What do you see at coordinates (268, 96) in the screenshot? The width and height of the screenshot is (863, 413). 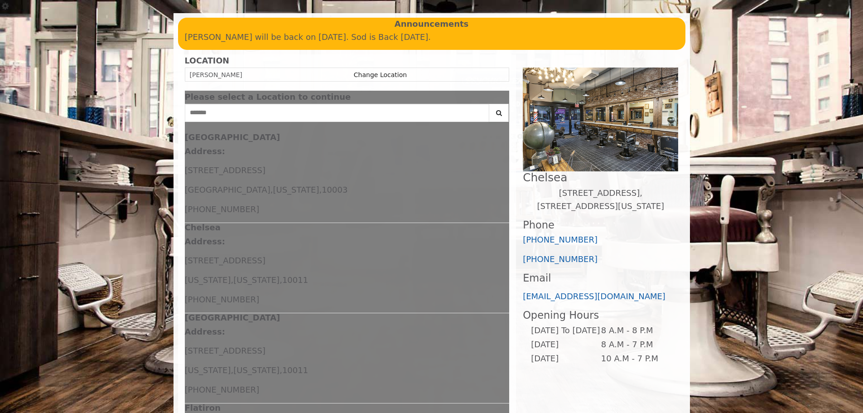 I see `span: Please select a Location to continue` at bounding box center [268, 96].